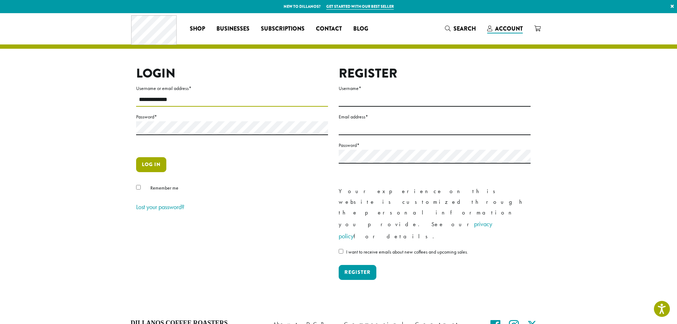 The image size is (677, 324). I want to click on button: Register, so click(357, 272).